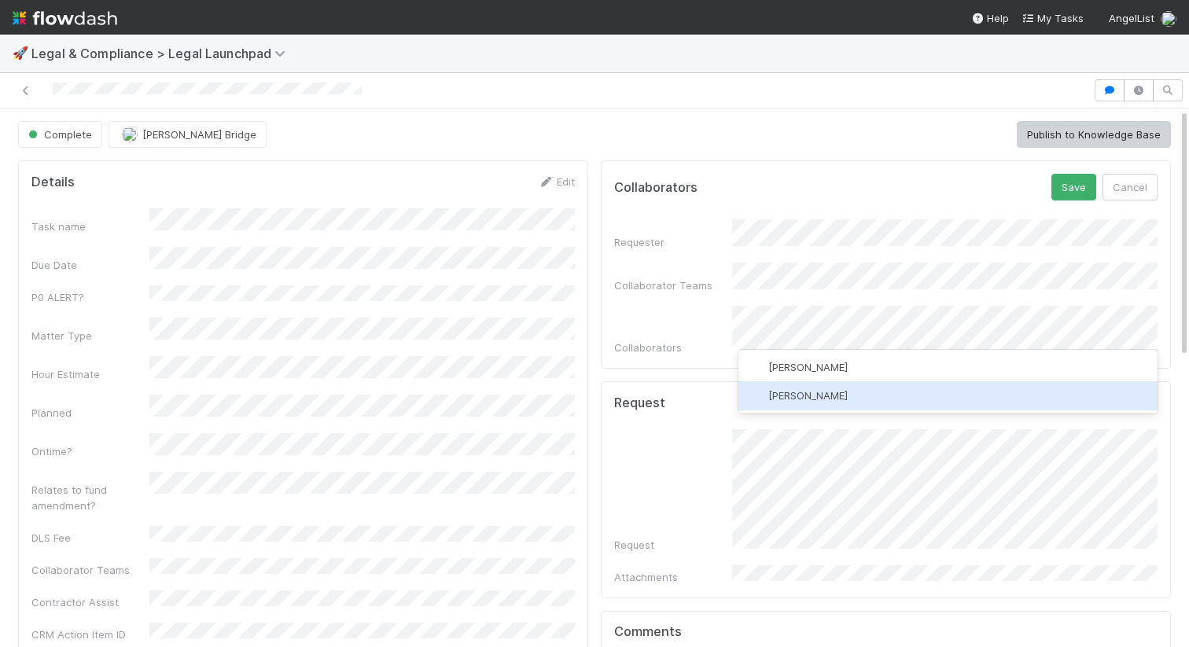 Image resolution: width=1189 pixels, height=647 pixels. What do you see at coordinates (1132, 18) in the screenshot?
I see `span: AngelList` at bounding box center [1132, 18].